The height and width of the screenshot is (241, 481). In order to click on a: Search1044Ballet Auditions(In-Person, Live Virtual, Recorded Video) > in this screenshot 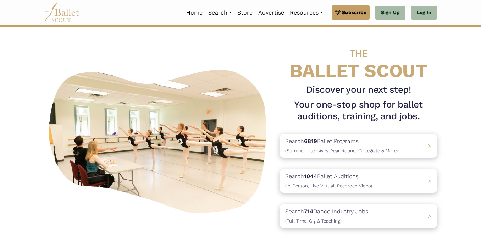, I will do `click(358, 181)`.